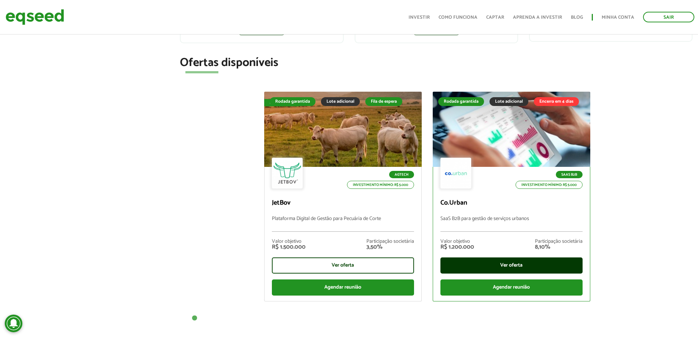 This screenshot has width=698, height=337. Describe the element at coordinates (511, 223) in the screenshot. I see `p: SaaS B2B para gestão de serviços urbanos` at that location.